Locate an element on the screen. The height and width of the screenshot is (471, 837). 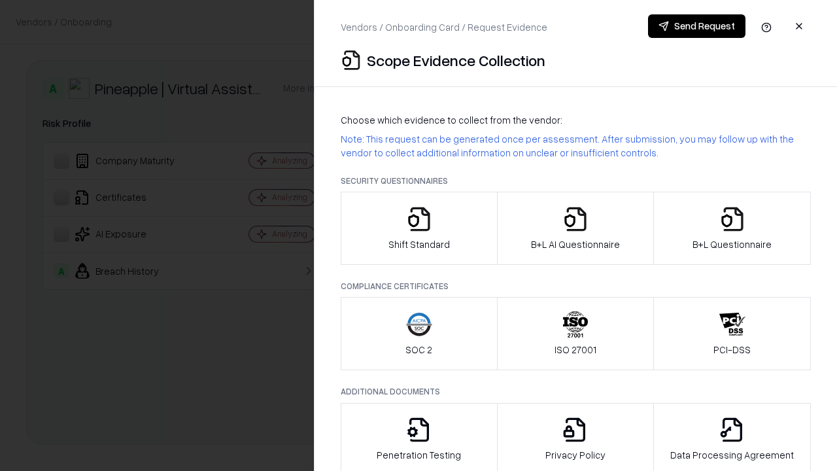
p: Note: This request can be generated once per assessment. After submission, you may follow up with... is located at coordinates (576, 146).